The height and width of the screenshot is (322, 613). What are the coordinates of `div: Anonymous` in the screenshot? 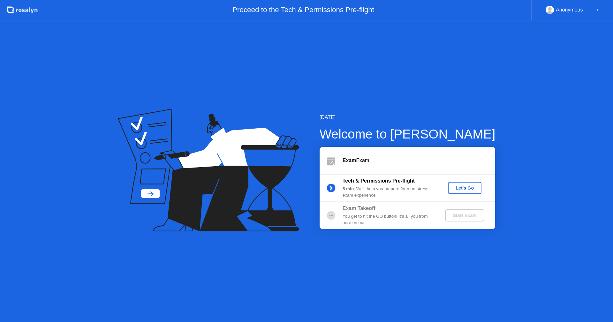 It's located at (569, 10).